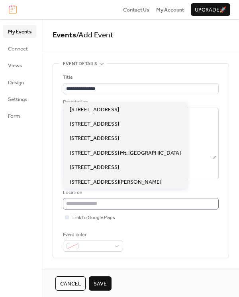 The height and width of the screenshot is (297, 239). I want to click on button: Cancel, so click(70, 284).